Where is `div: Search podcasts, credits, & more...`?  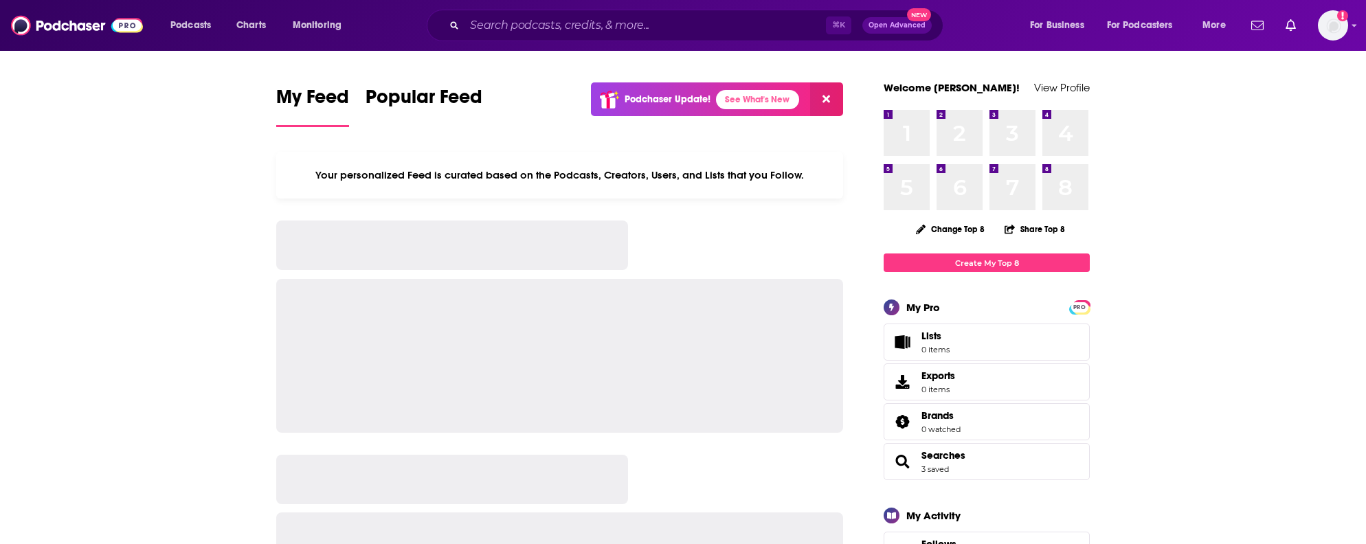 div: Search podcasts, credits, & more... is located at coordinates (698, 25).